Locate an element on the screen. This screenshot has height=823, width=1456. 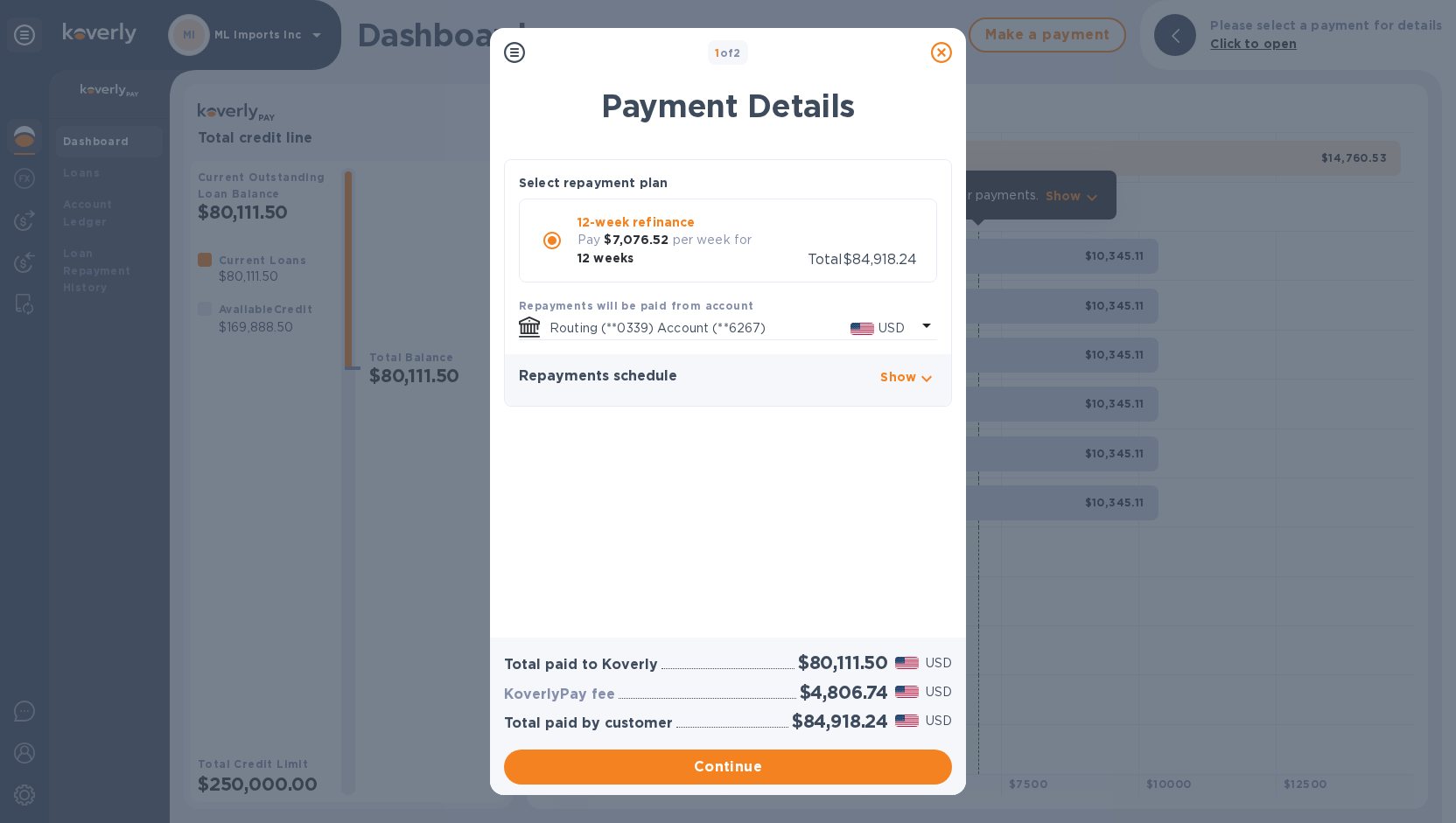
p: Pay is located at coordinates (589, 240).